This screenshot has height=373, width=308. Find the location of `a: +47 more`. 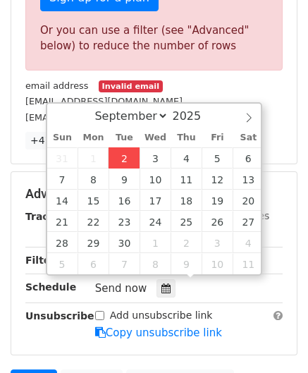

a: +47 more is located at coordinates (55, 140).